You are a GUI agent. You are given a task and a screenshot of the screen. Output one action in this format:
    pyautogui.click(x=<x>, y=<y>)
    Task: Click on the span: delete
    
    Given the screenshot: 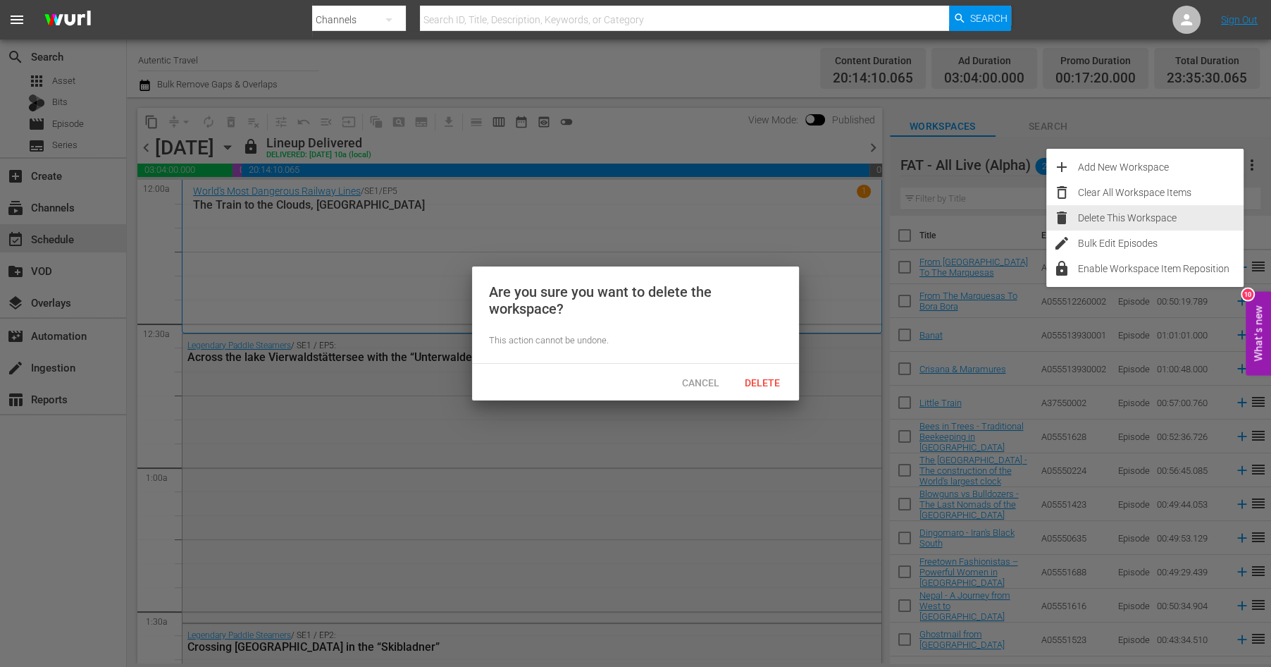 What is the action you would take?
    pyautogui.click(x=1062, y=218)
    